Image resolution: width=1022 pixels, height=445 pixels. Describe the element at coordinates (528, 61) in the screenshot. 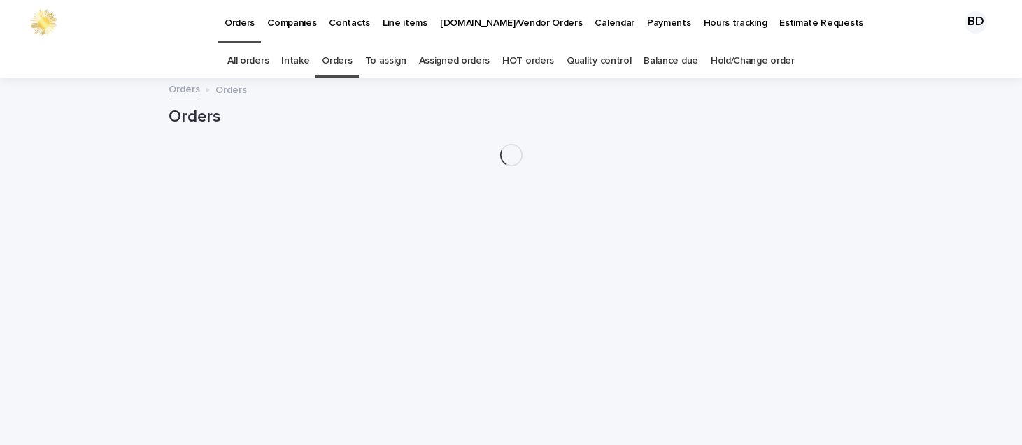

I see `a: HOT orders` at that location.